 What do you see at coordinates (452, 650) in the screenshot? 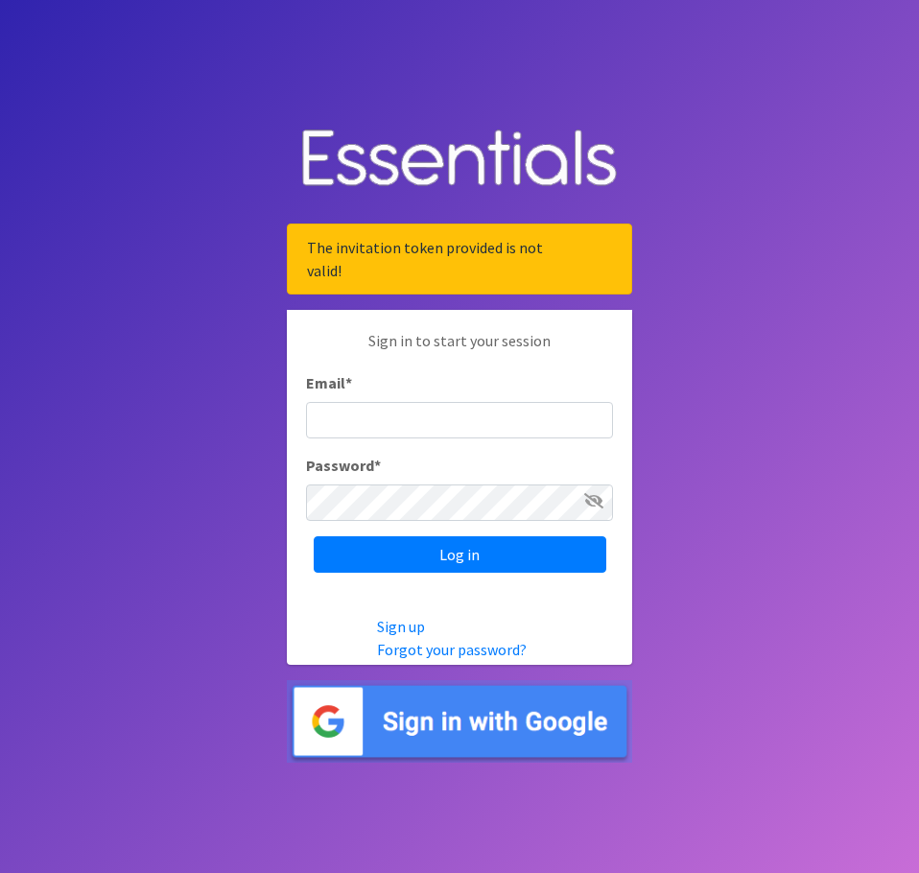
I see `a: Forgot your password?` at bounding box center [452, 650].